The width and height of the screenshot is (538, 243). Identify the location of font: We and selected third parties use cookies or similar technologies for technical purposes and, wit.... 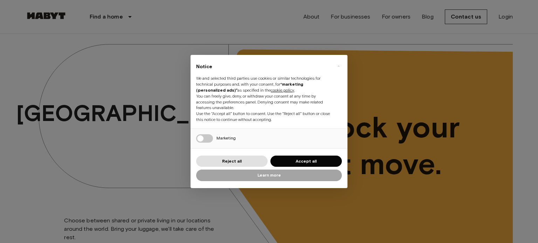
(258, 81).